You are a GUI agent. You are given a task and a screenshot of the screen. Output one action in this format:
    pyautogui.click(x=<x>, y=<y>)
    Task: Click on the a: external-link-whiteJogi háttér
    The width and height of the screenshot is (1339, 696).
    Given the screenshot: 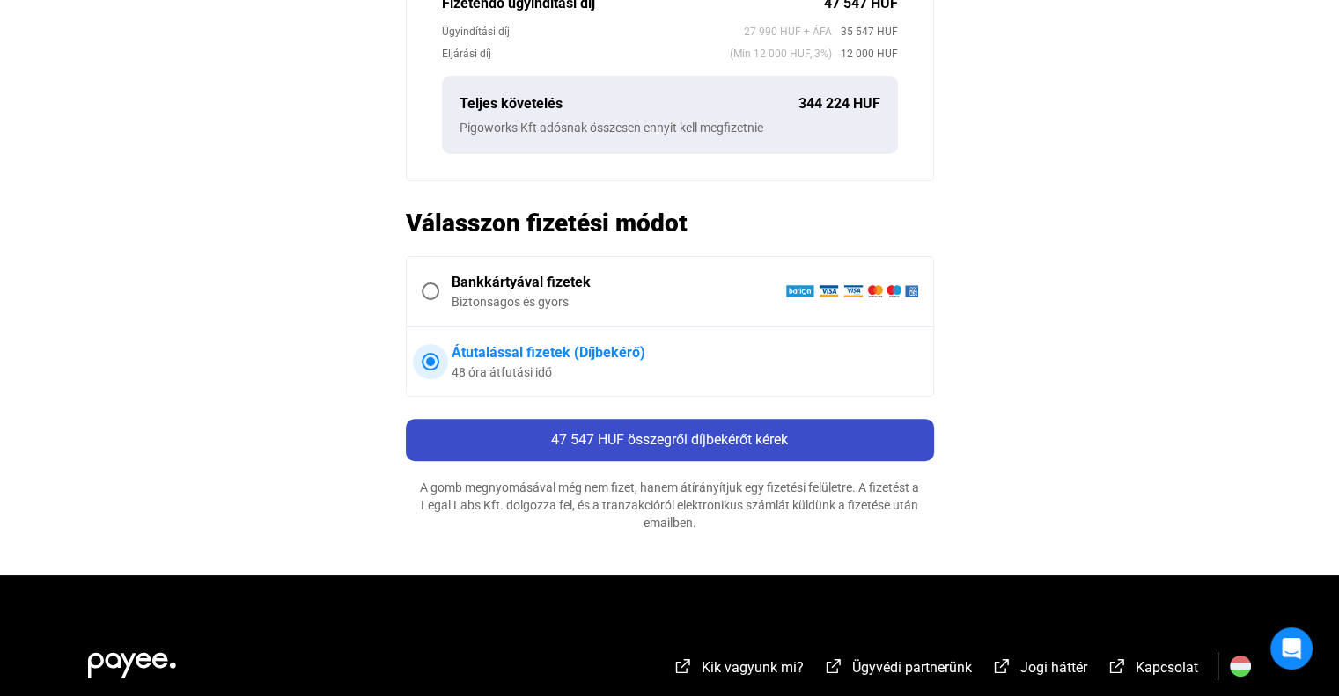 What is the action you would take?
    pyautogui.click(x=1039, y=670)
    